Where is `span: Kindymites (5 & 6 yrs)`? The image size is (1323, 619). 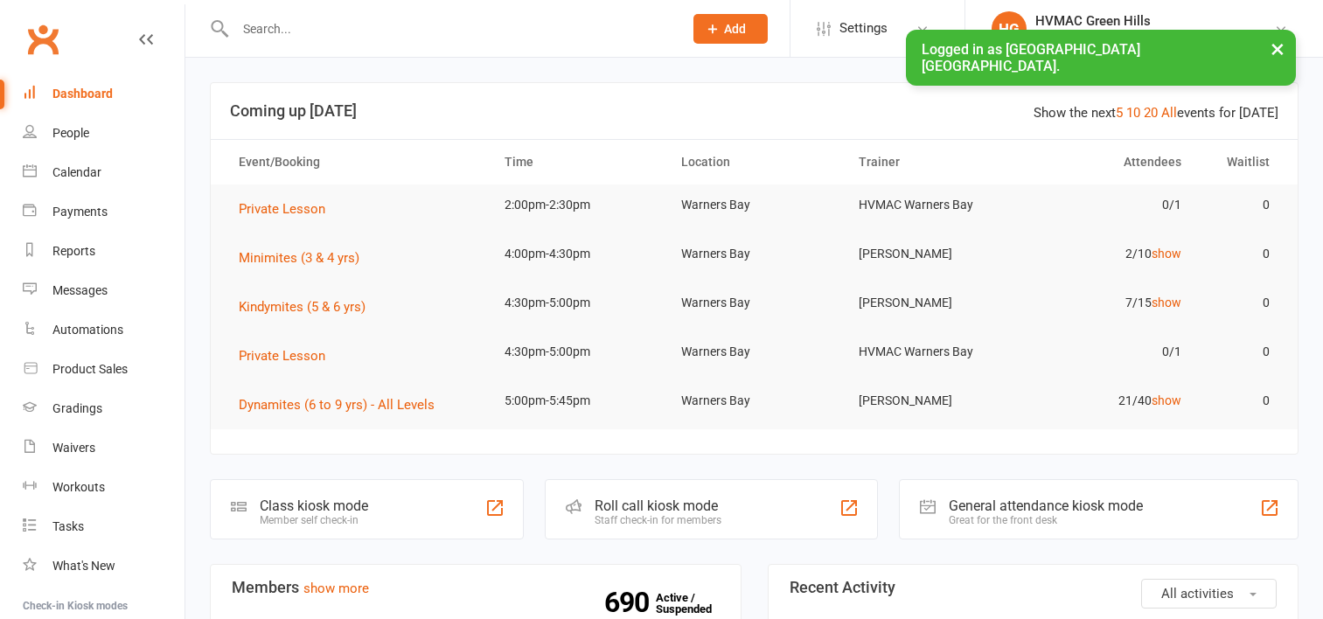 span: Kindymites (5 & 6 yrs) is located at coordinates (302, 307).